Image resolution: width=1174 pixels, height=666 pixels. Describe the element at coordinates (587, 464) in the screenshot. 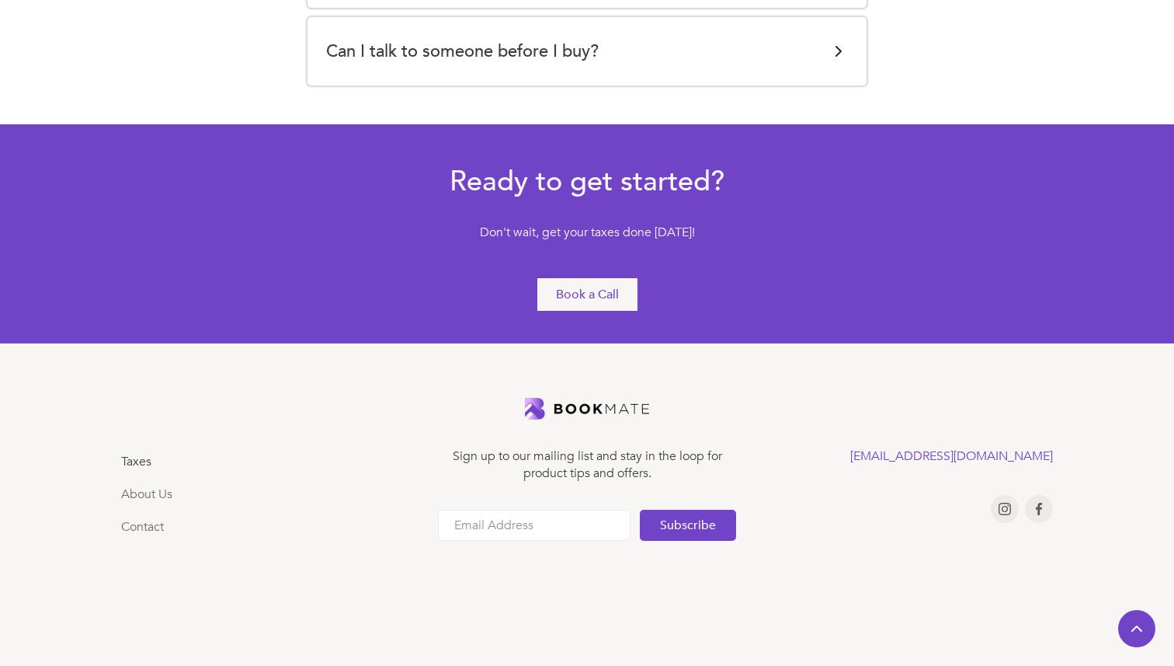

I see `div: Sign up to our mailing list and stay in the loop for product tips and offers.` at that location.